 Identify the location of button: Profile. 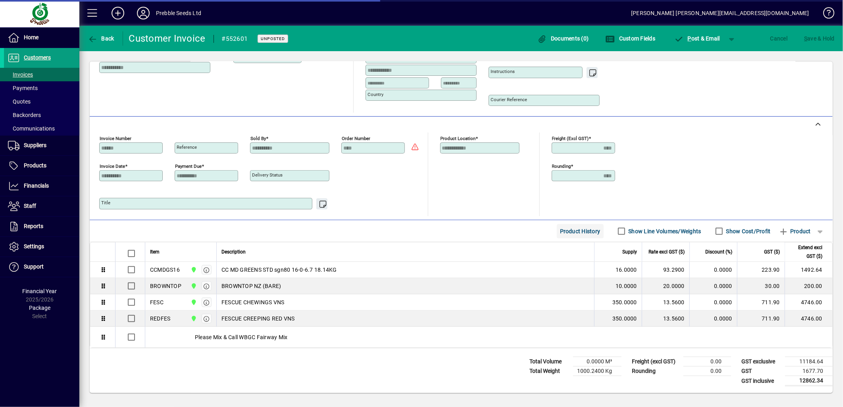
(143, 13).